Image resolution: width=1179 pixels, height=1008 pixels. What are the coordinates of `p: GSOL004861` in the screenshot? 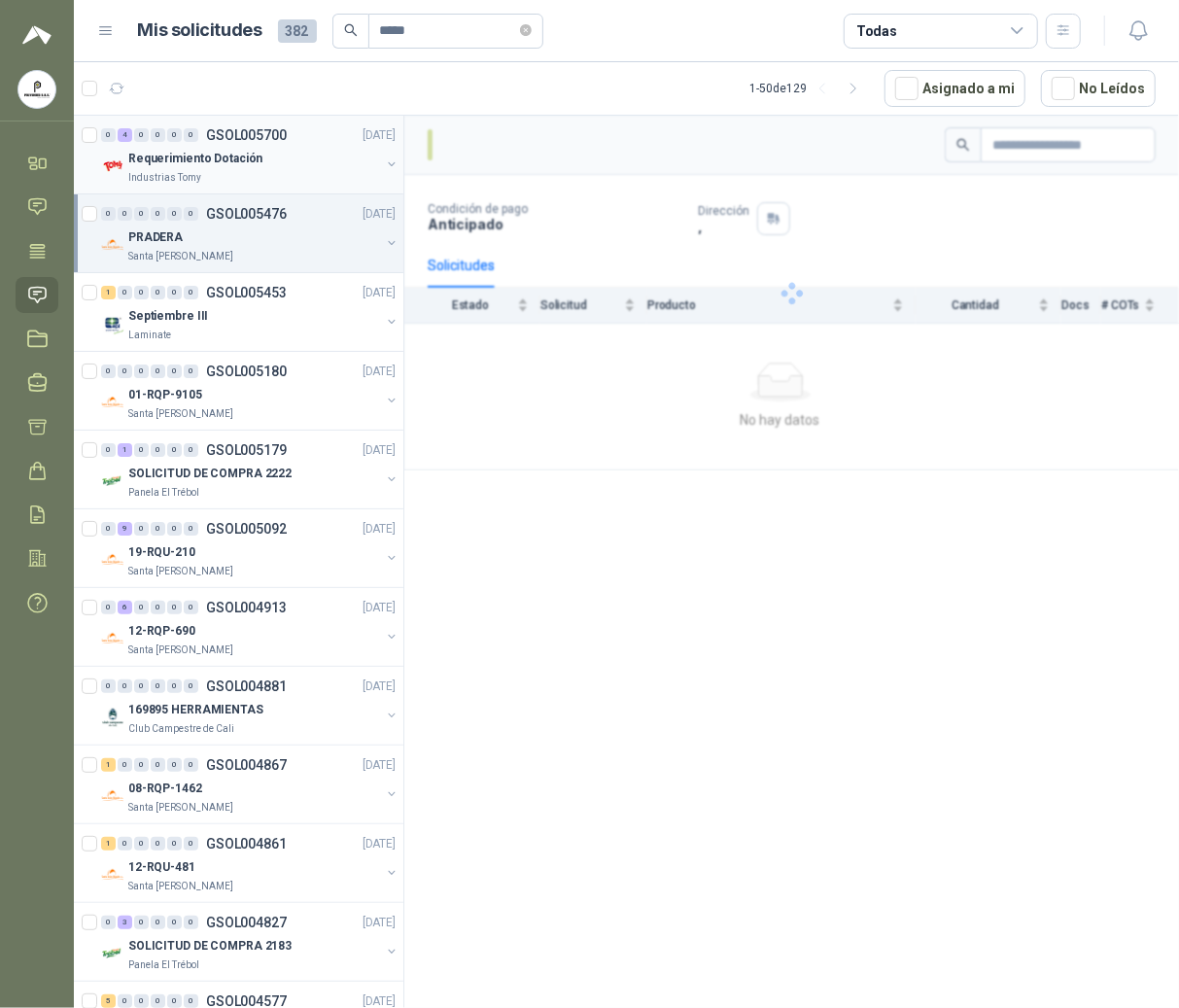 It's located at (246, 843).